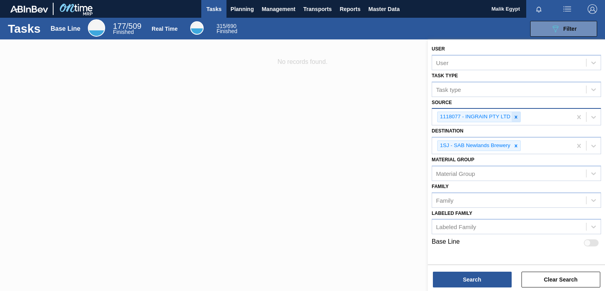 Image resolution: width=605 pixels, height=291 pixels. What do you see at coordinates (563, 29) in the screenshot?
I see `button: Filter` at bounding box center [563, 29].